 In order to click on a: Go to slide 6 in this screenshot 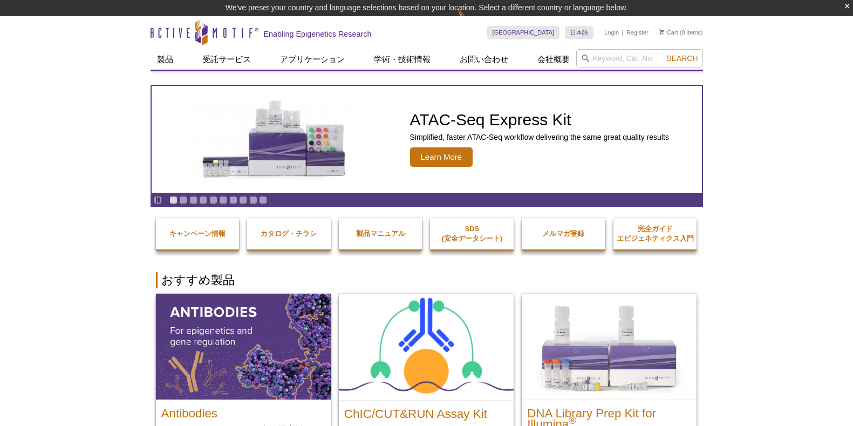, I will do `click(223, 200)`.